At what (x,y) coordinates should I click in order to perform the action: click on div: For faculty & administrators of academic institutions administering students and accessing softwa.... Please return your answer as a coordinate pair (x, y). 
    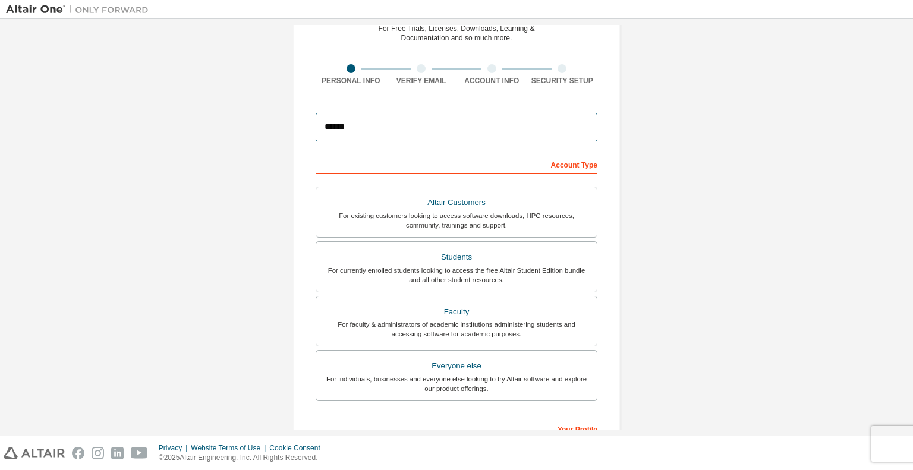
    Looking at the image, I should click on (457, 329).